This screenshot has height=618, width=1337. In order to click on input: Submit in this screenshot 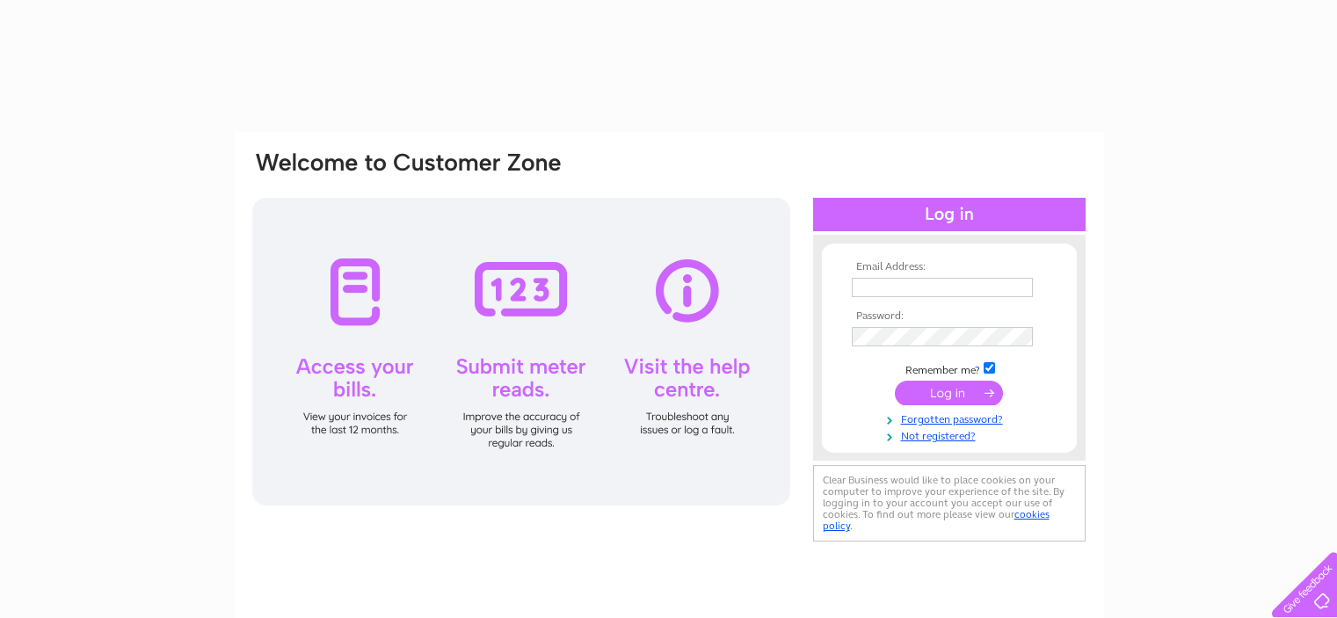, I will do `click(948, 393)`.